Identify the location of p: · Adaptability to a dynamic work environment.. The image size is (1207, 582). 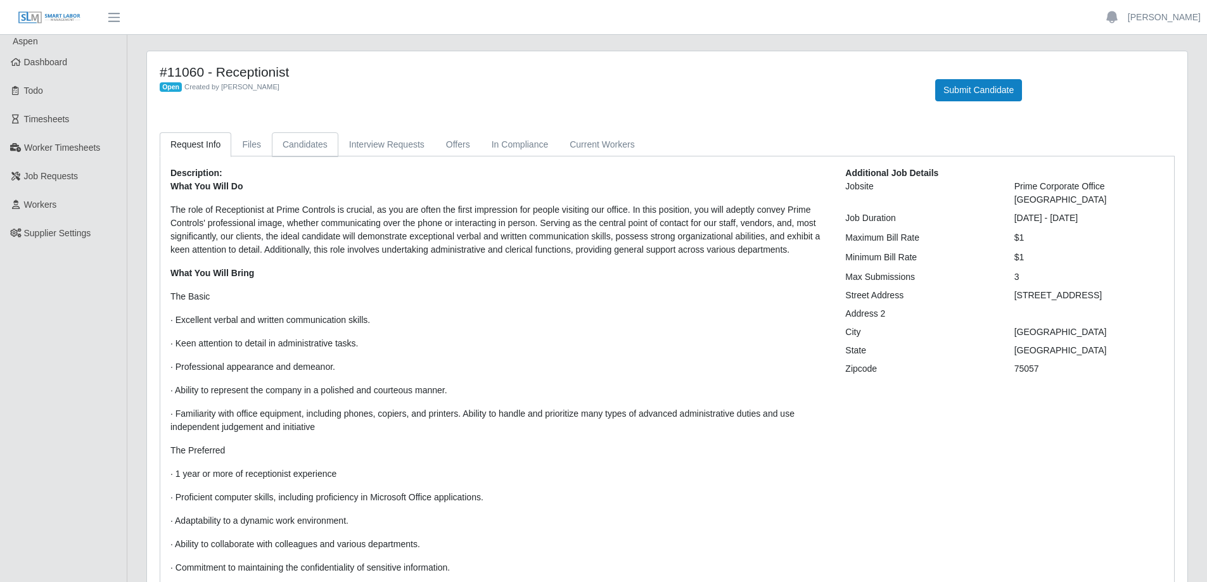
(498, 521).